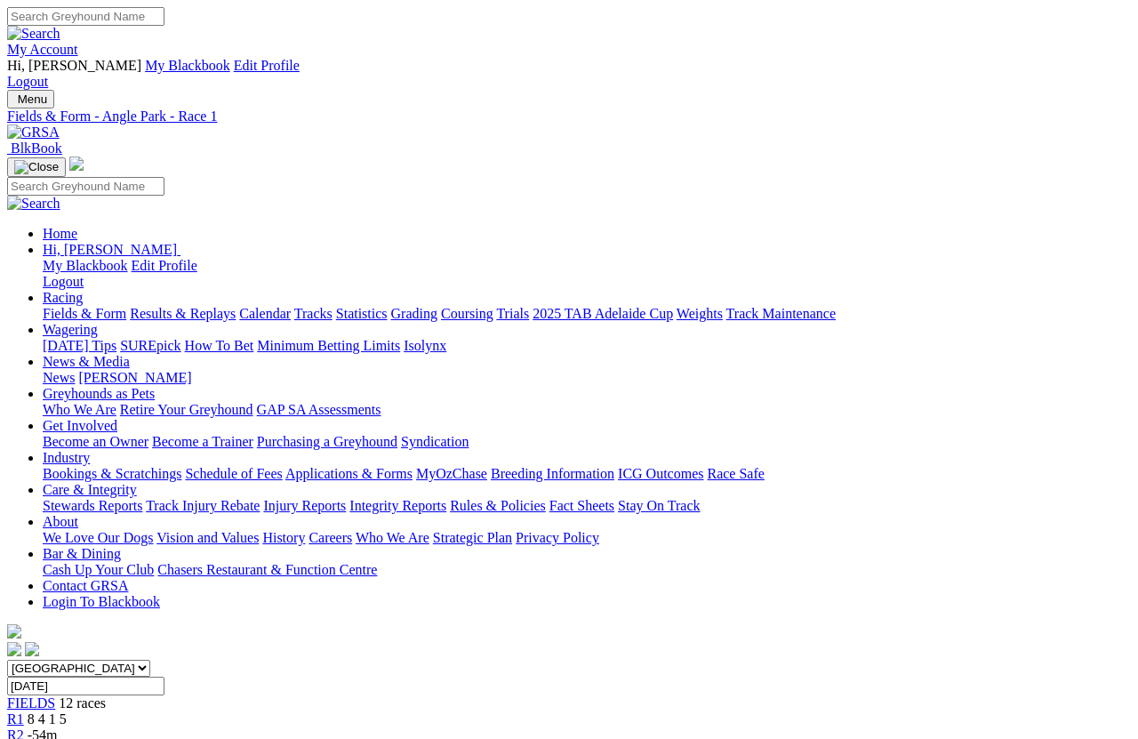 The width and height of the screenshot is (1138, 739). I want to click on a: Home, so click(60, 233).